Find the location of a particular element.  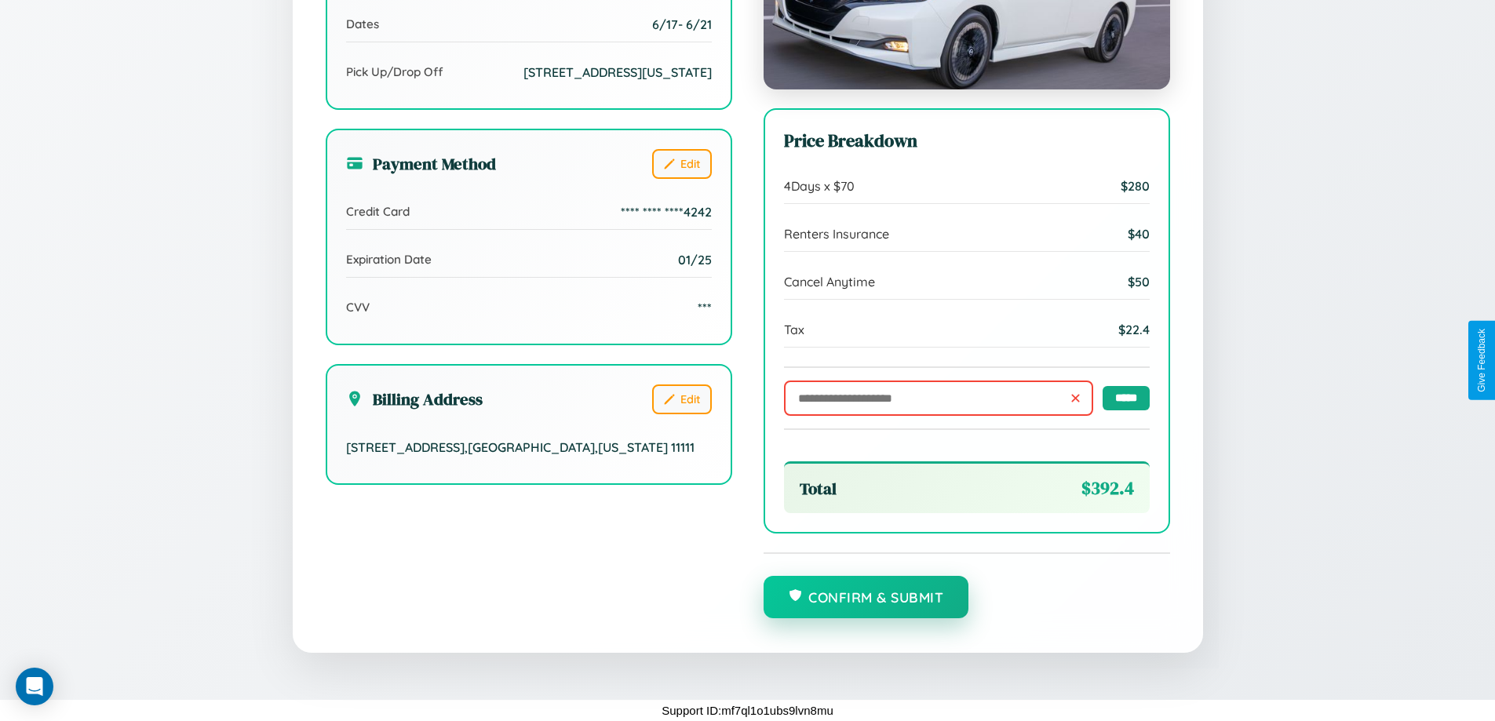

span: Total is located at coordinates (818, 488).